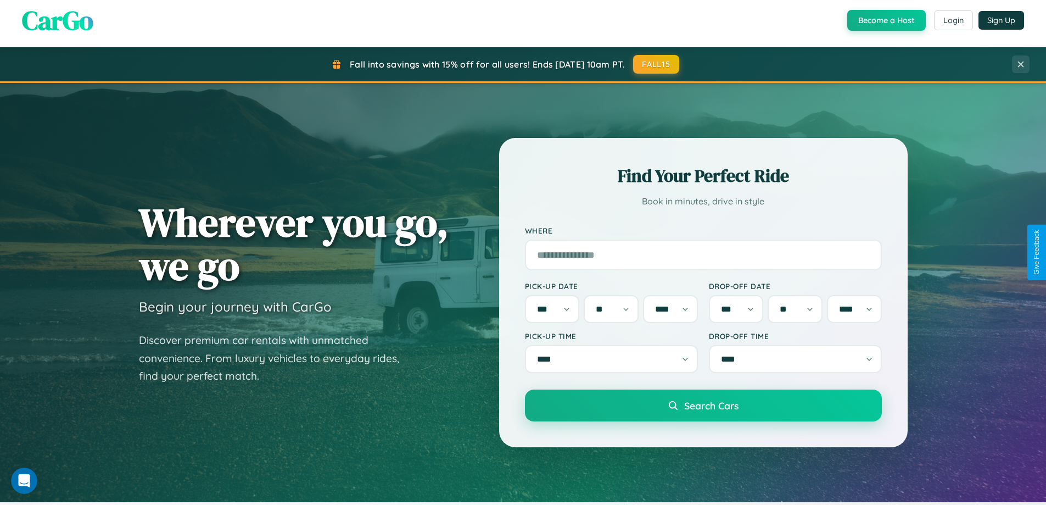  I want to click on button: Search Cars, so click(704, 405).